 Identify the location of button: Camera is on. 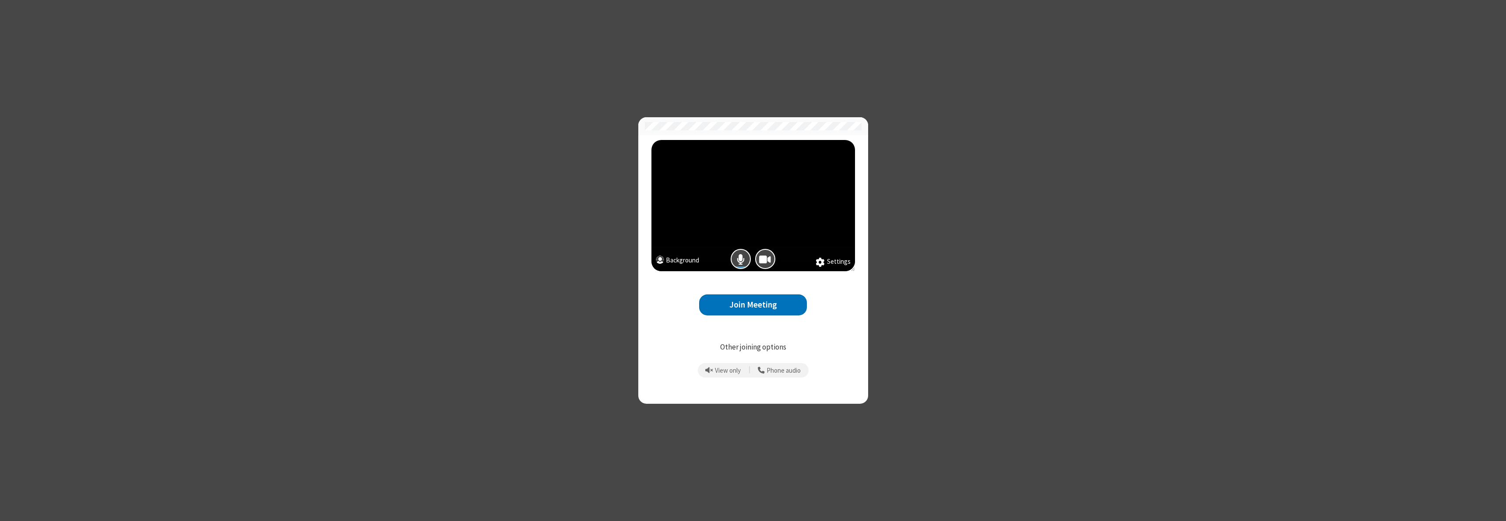
(765, 259).